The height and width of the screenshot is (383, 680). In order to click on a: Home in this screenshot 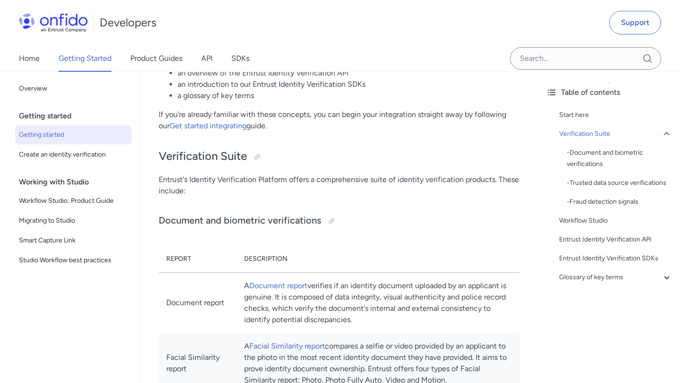, I will do `click(29, 59)`.